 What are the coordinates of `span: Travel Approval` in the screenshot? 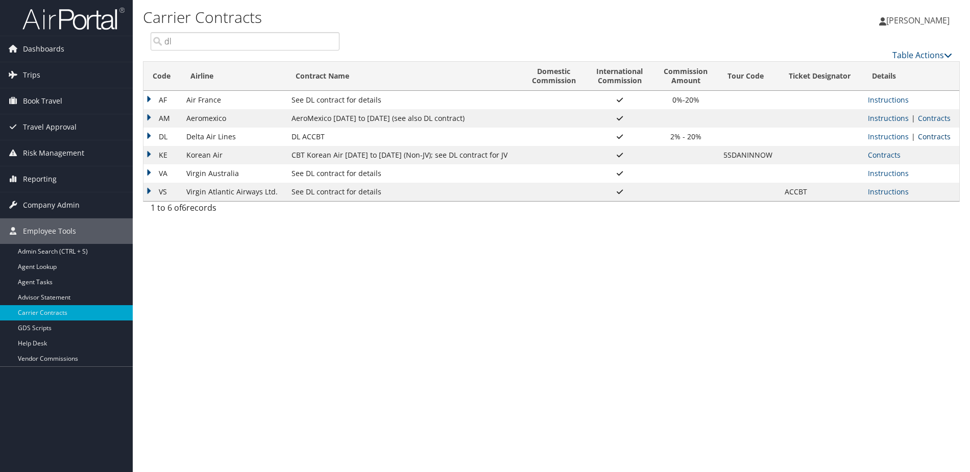 It's located at (50, 127).